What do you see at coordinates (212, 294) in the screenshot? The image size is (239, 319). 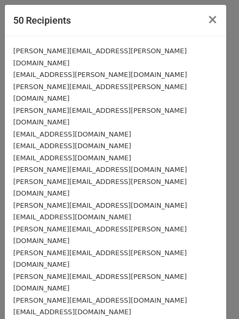 I see `div: Chat Widget` at bounding box center [212, 294].